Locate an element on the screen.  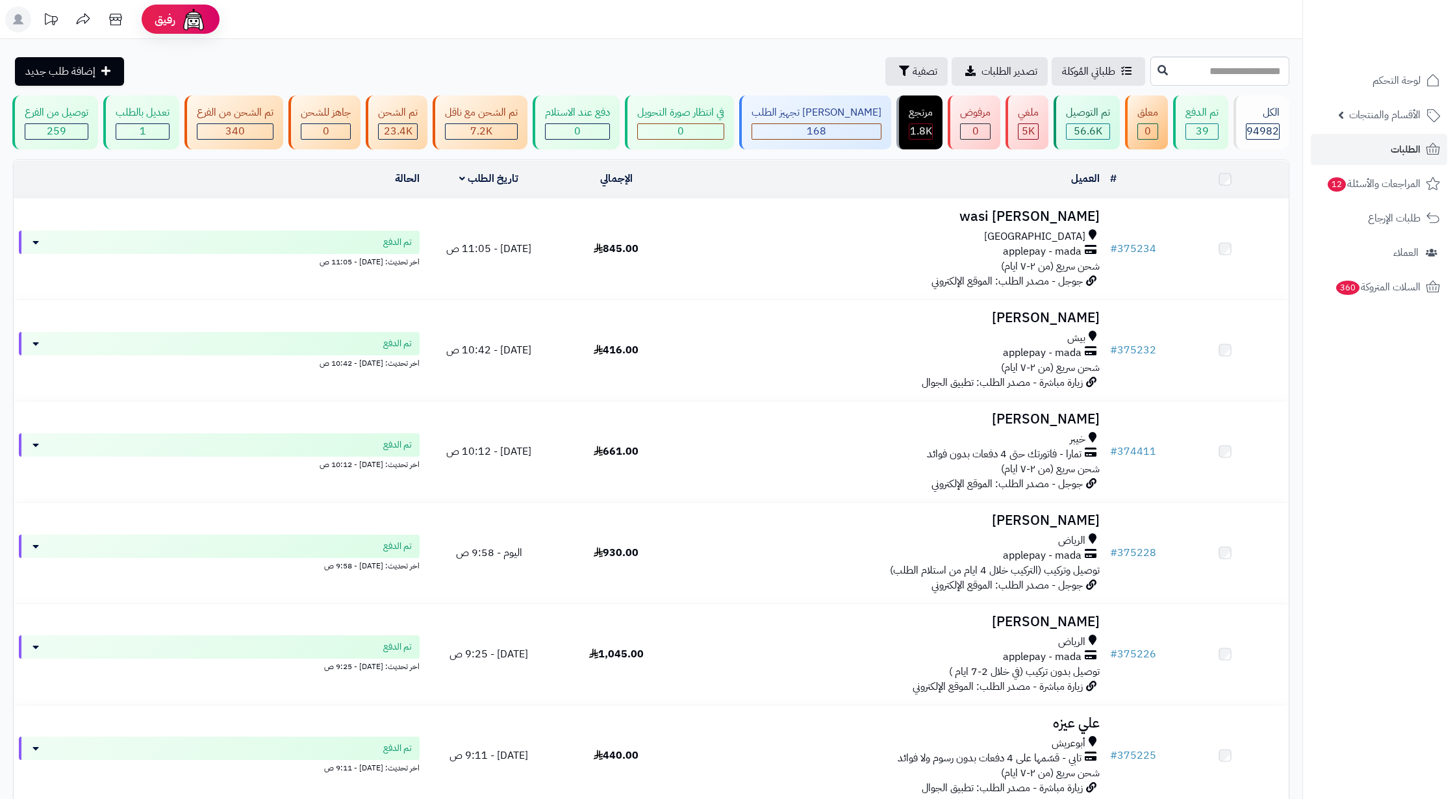
span: 23.4K is located at coordinates (398, 131).